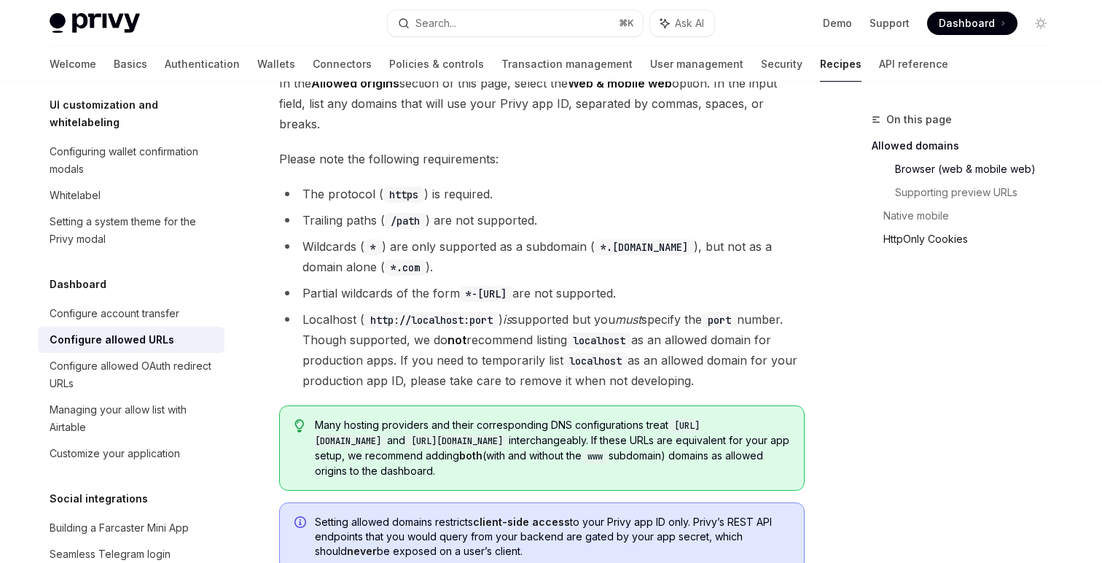  What do you see at coordinates (913, 64) in the screenshot?
I see `a: API reference` at bounding box center [913, 64].